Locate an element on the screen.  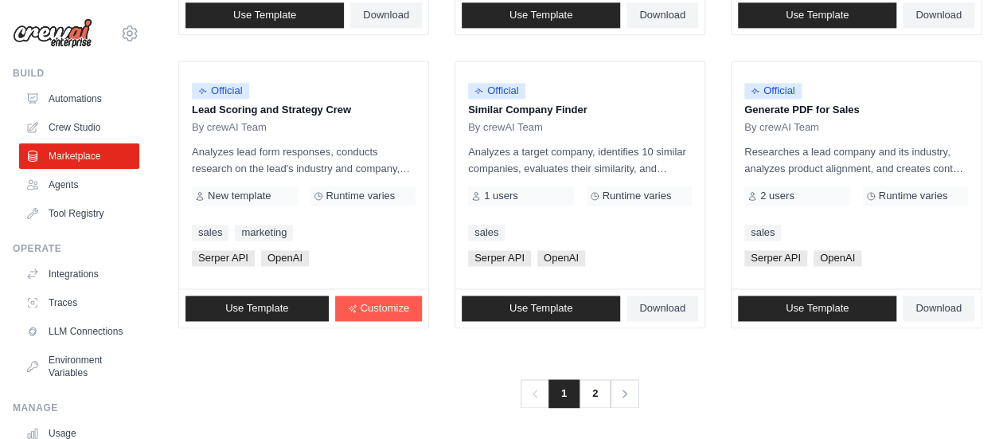
a: LLM Connections is located at coordinates (79, 331).